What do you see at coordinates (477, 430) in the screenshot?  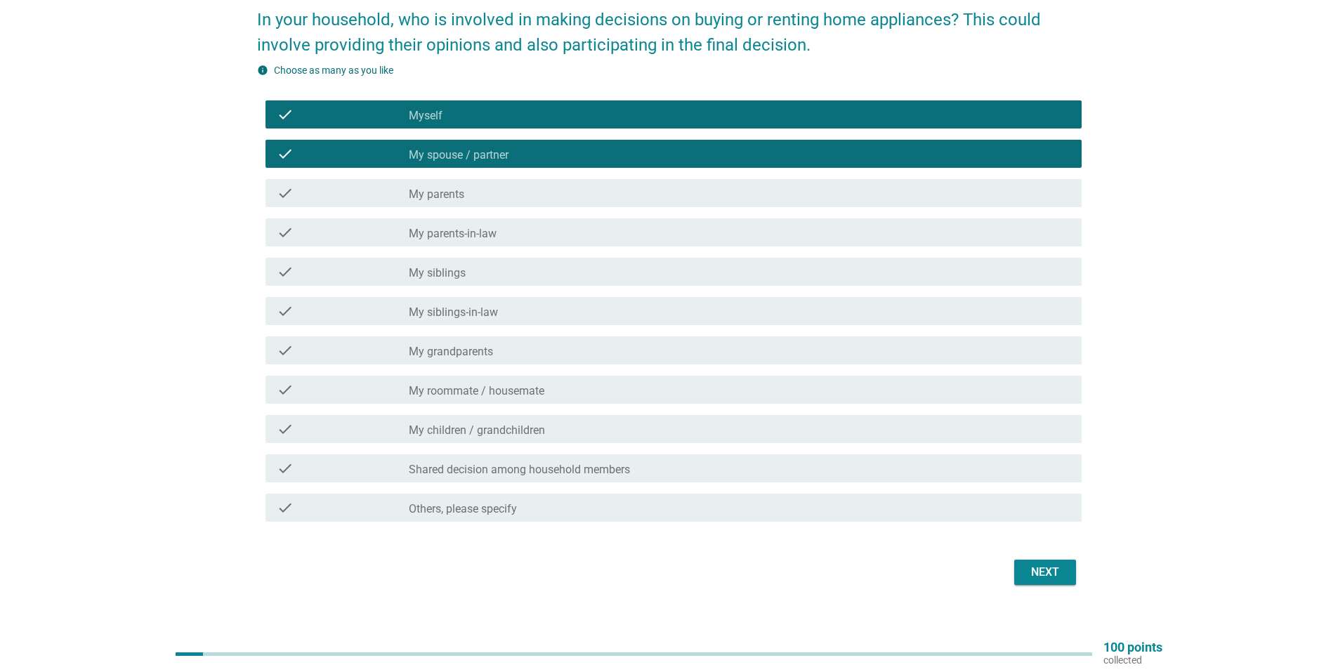 I see `label: My children / grandchildren` at bounding box center [477, 430].